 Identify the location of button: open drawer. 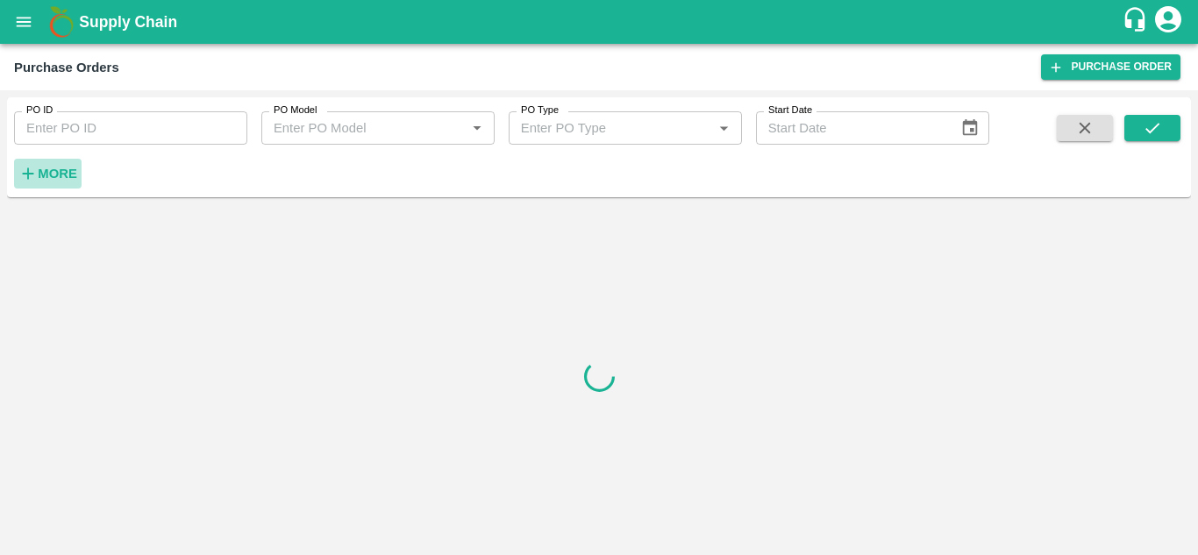
(24, 22).